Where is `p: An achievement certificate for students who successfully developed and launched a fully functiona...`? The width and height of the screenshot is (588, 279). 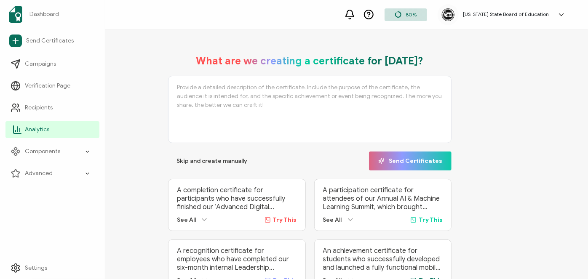
p: An achievement certificate for students who successfully developed and launched a fully functiona... is located at coordinates (383, 260).